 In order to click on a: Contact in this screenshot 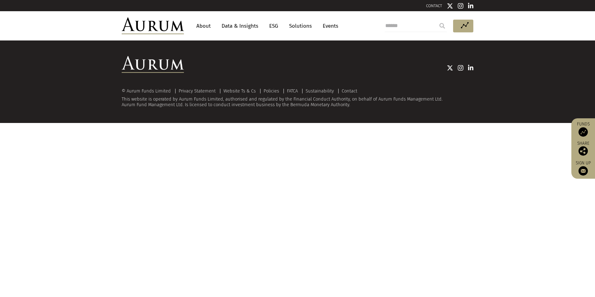, I will do `click(349, 91)`.